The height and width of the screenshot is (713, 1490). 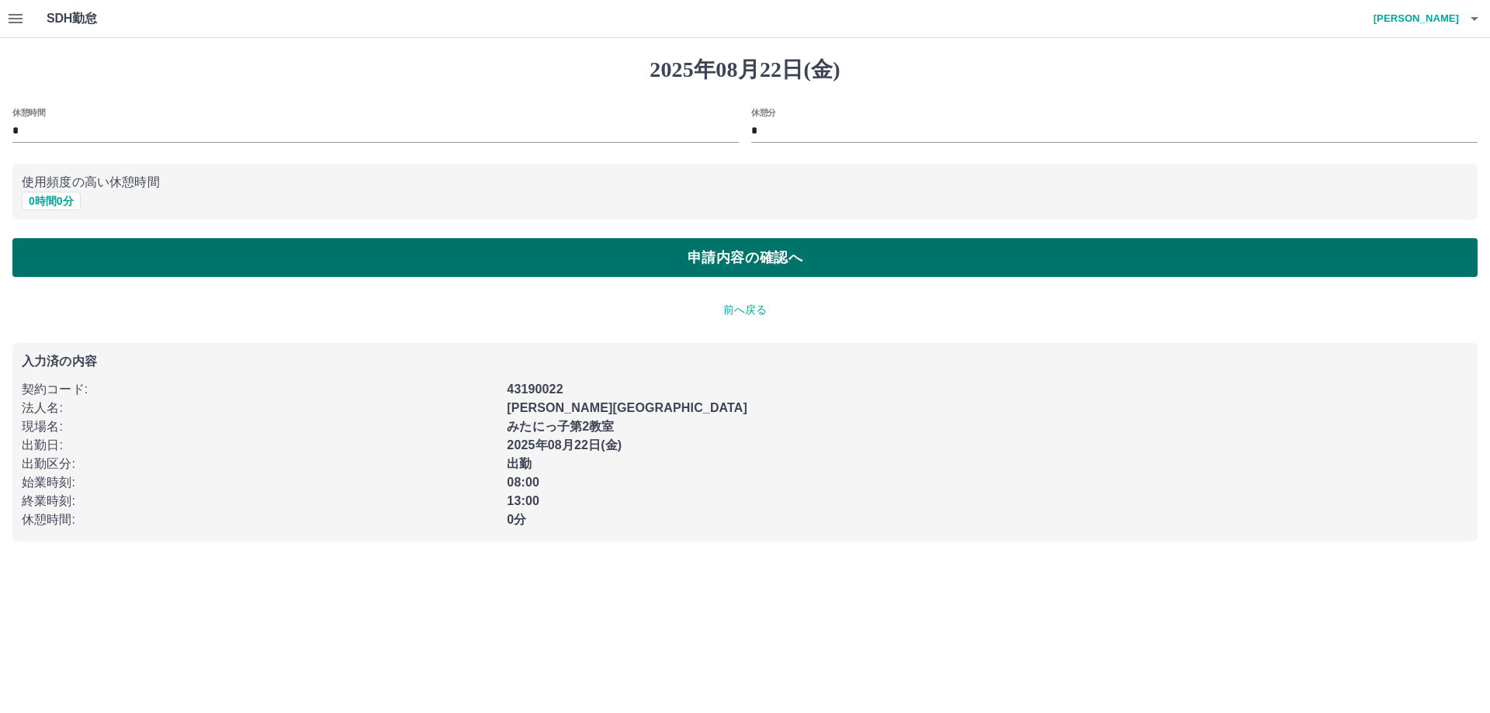 I want to click on b: 08:00, so click(x=523, y=482).